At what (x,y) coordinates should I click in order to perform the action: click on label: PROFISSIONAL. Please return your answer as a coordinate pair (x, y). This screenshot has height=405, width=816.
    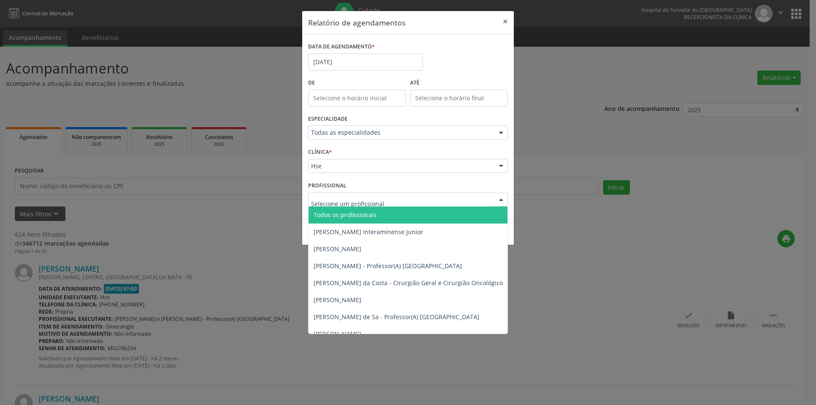
    Looking at the image, I should click on (327, 185).